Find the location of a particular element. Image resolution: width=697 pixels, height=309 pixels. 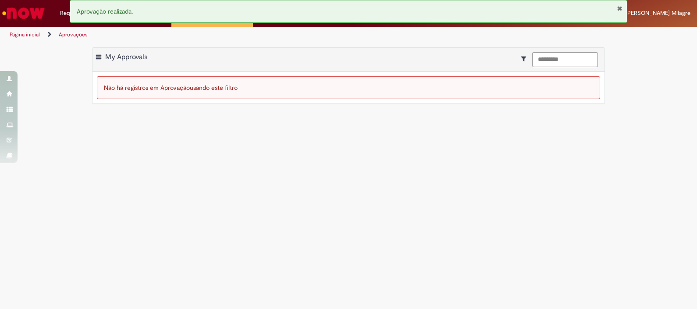

img: ServiceNow is located at coordinates (23, 13).